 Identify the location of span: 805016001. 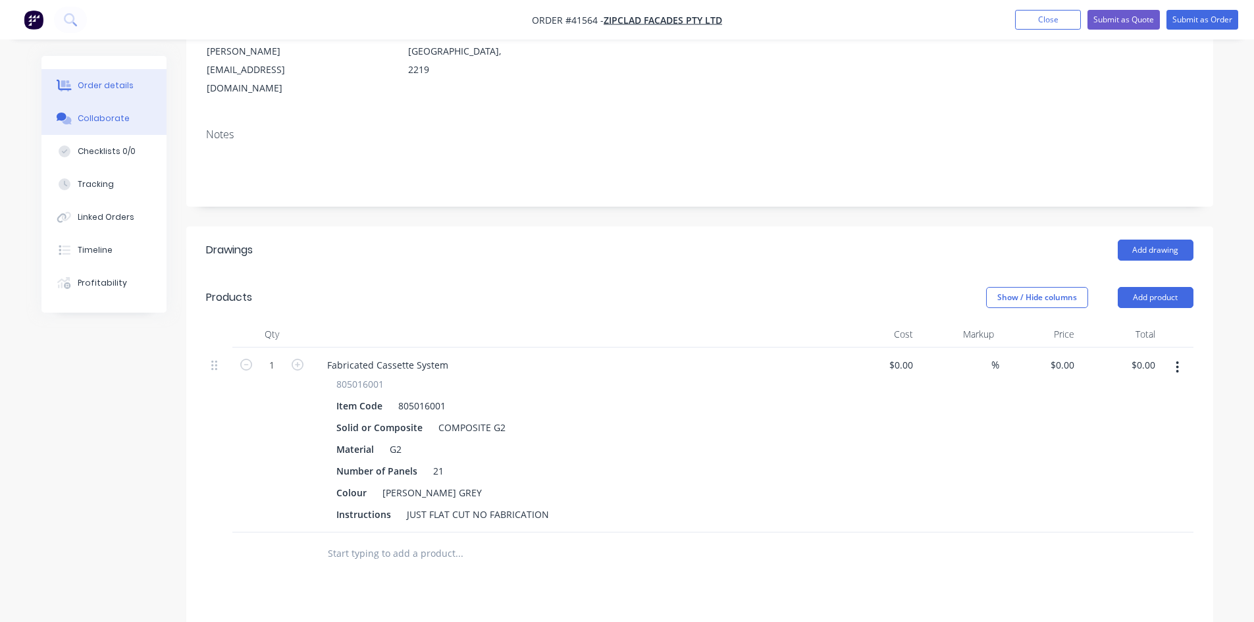
(360, 384).